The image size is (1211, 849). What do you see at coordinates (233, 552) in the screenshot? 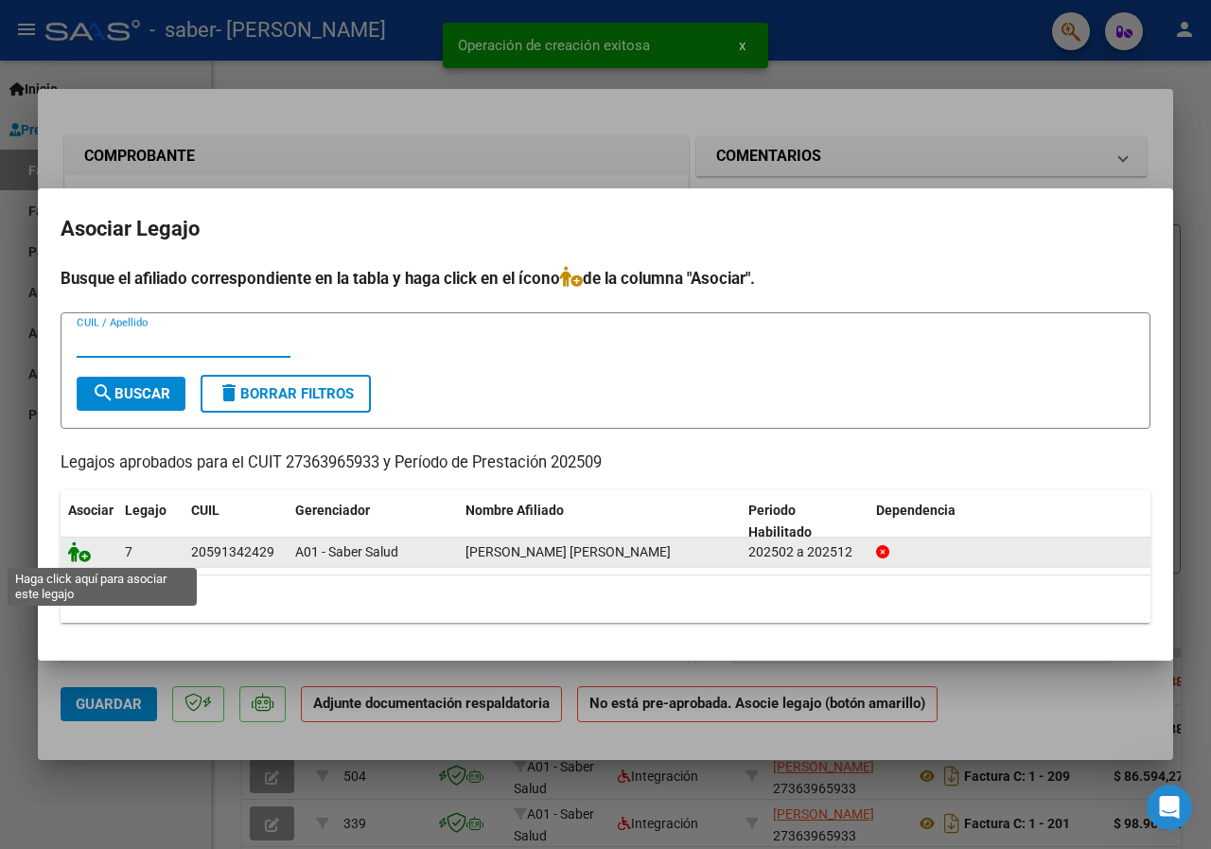
I see `div: 20591342429` at bounding box center [233, 552].